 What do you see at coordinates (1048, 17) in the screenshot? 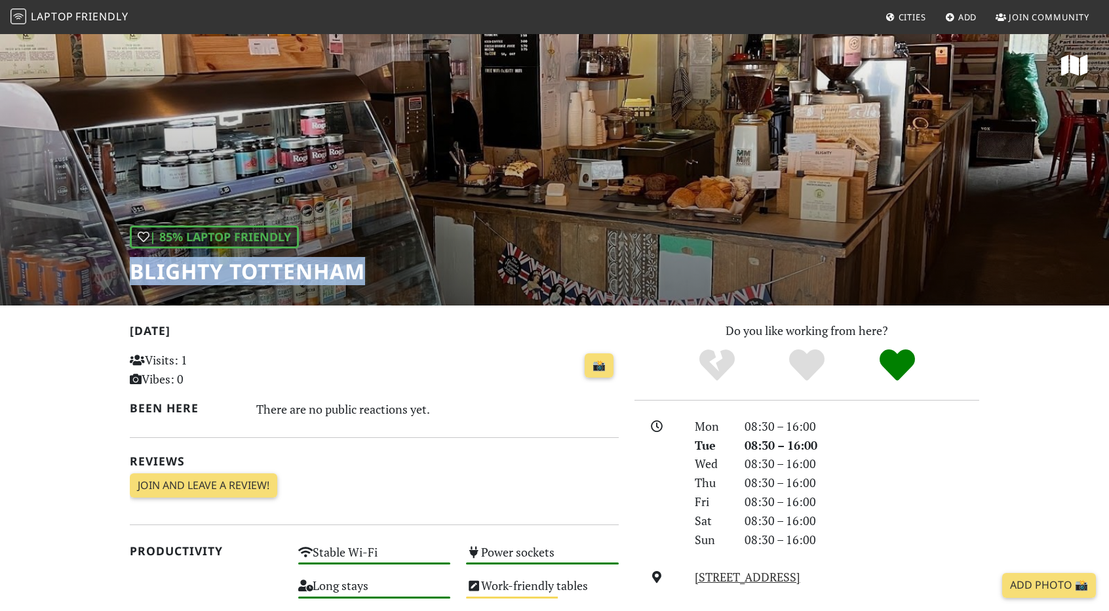
I see `span: Join Community` at bounding box center [1048, 17].